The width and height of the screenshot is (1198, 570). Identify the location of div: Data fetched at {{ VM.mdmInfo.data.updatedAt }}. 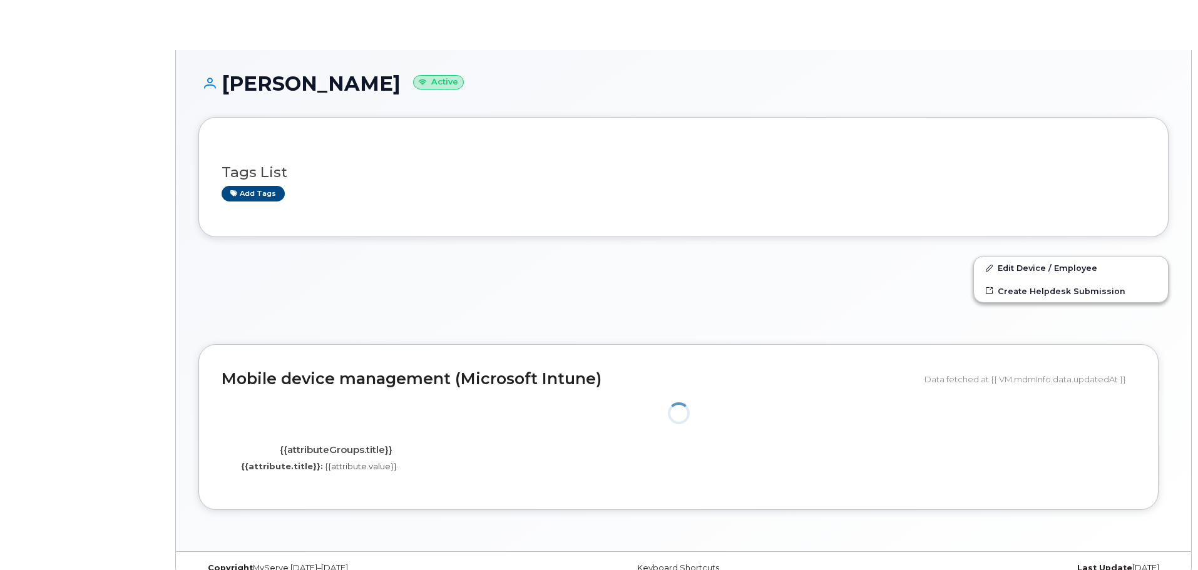
(1030, 379).